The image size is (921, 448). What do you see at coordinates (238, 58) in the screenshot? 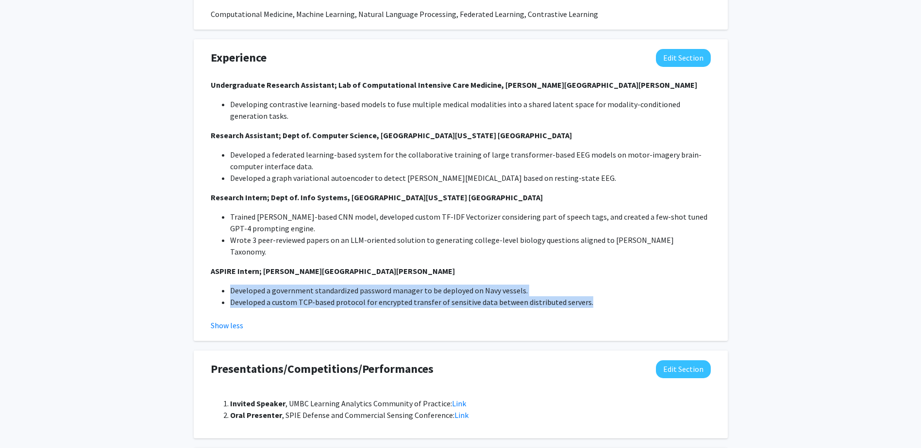
I see `span: Experience` at bounding box center [238, 58].